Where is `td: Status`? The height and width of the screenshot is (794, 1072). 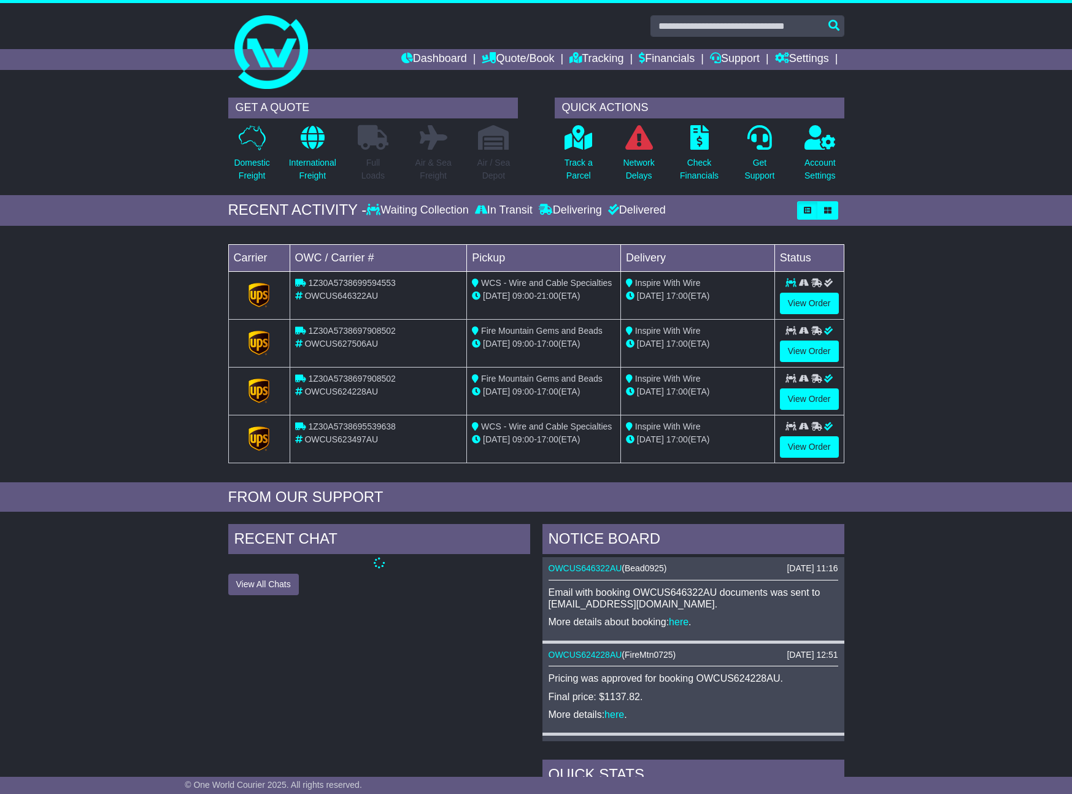
td: Status is located at coordinates (809, 258).